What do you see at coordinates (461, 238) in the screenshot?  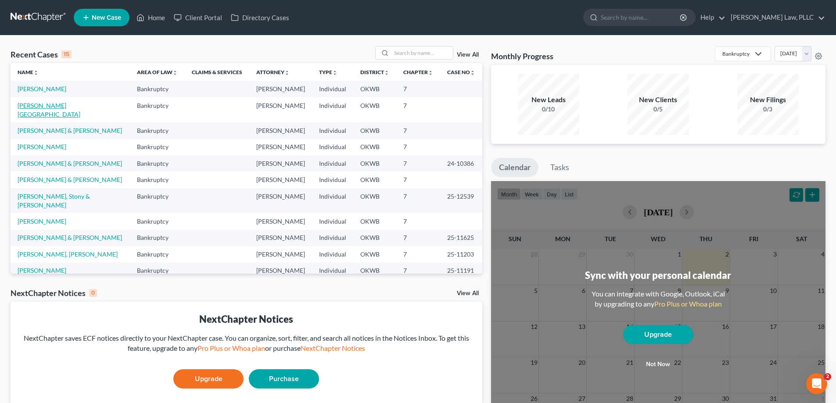 I see `td: 25-11625` at bounding box center [461, 238].